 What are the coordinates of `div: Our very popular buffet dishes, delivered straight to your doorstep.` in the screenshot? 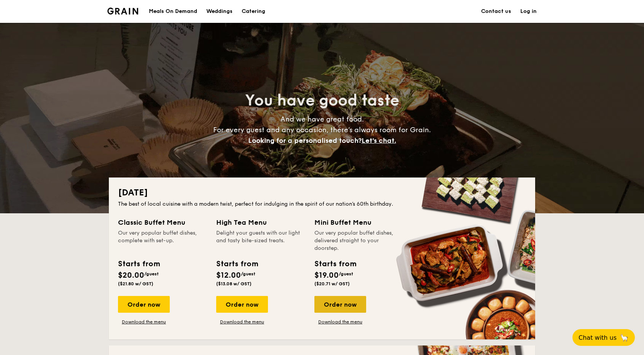 It's located at (359, 241).